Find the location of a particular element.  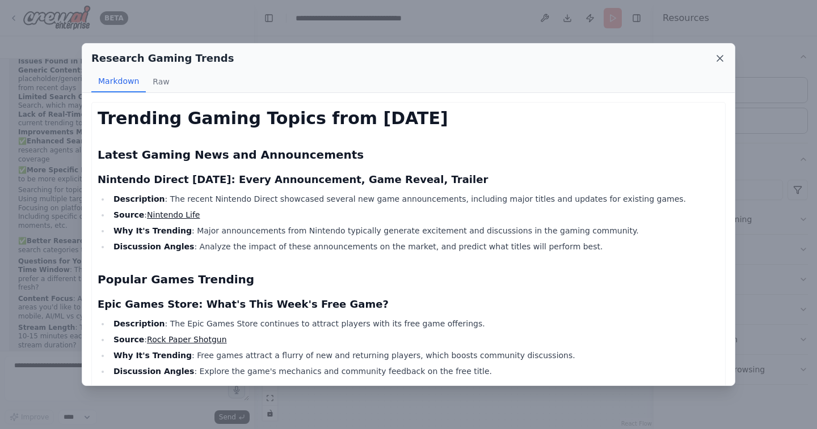

h3: Epic Games Store: What's This Week's Free Game? is located at coordinates (408, 305).